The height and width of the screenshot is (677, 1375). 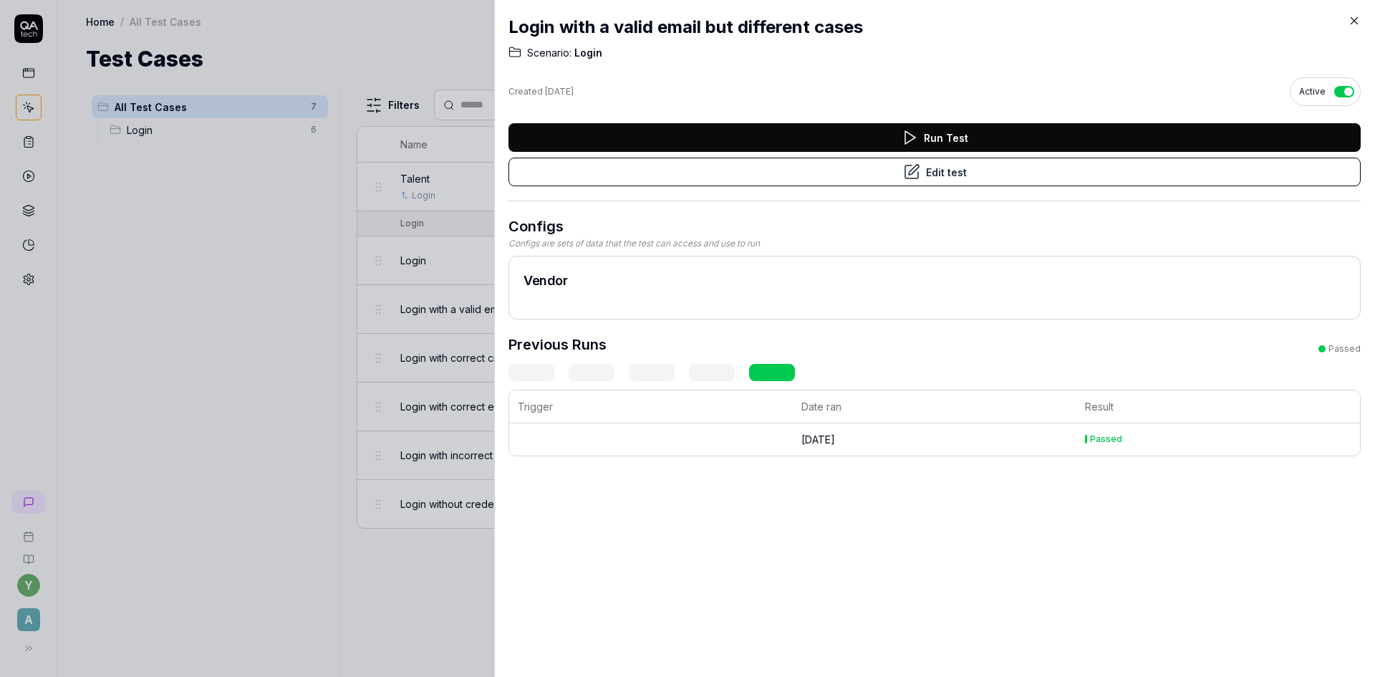 What do you see at coordinates (934, 27) in the screenshot?
I see `h2: Login with a valid email but different cases` at bounding box center [934, 27].